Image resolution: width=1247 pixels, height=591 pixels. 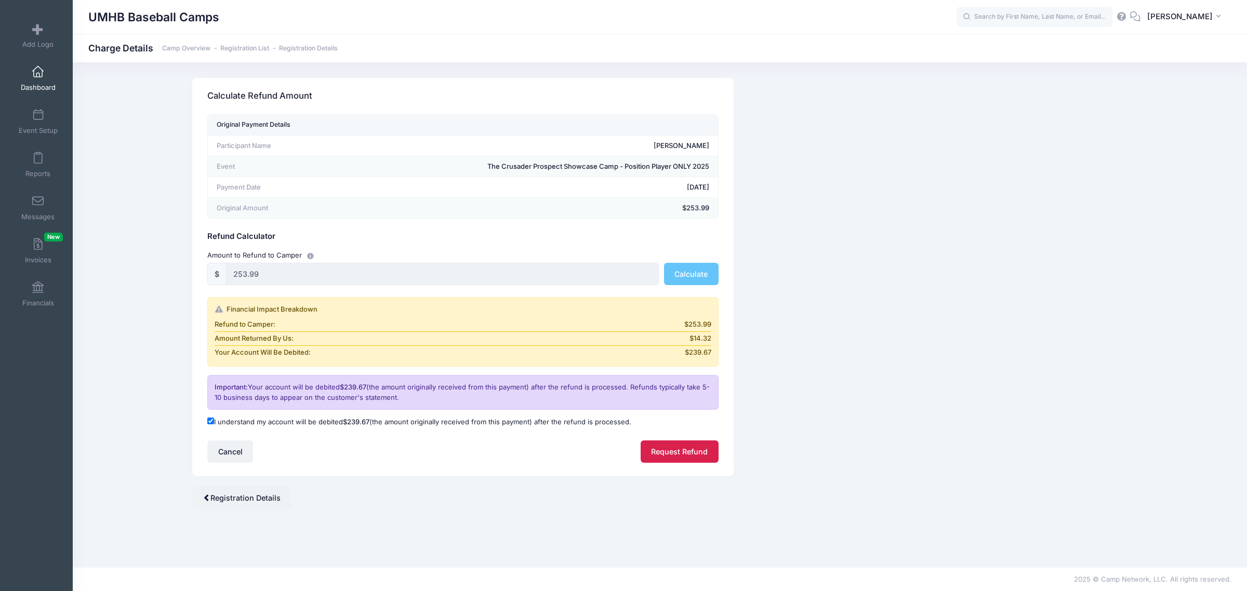 I want to click on h1: UMHB Baseball Camps, so click(x=154, y=17).